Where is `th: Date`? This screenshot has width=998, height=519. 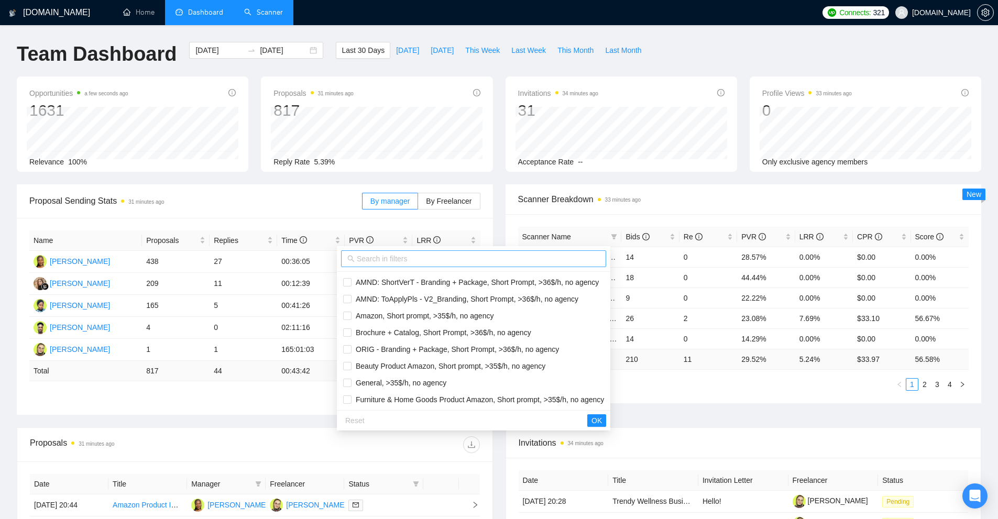 th: Date is located at coordinates (564, 481).